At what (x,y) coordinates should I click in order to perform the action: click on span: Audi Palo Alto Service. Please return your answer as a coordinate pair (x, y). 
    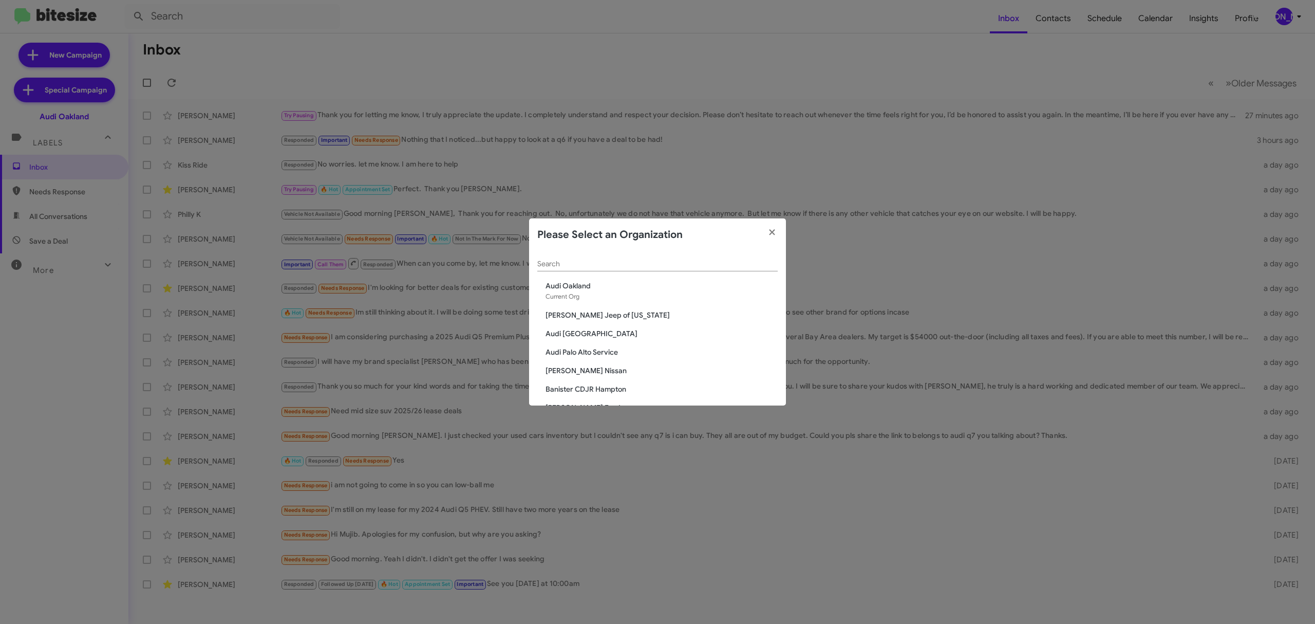
    Looking at the image, I should click on (662, 352).